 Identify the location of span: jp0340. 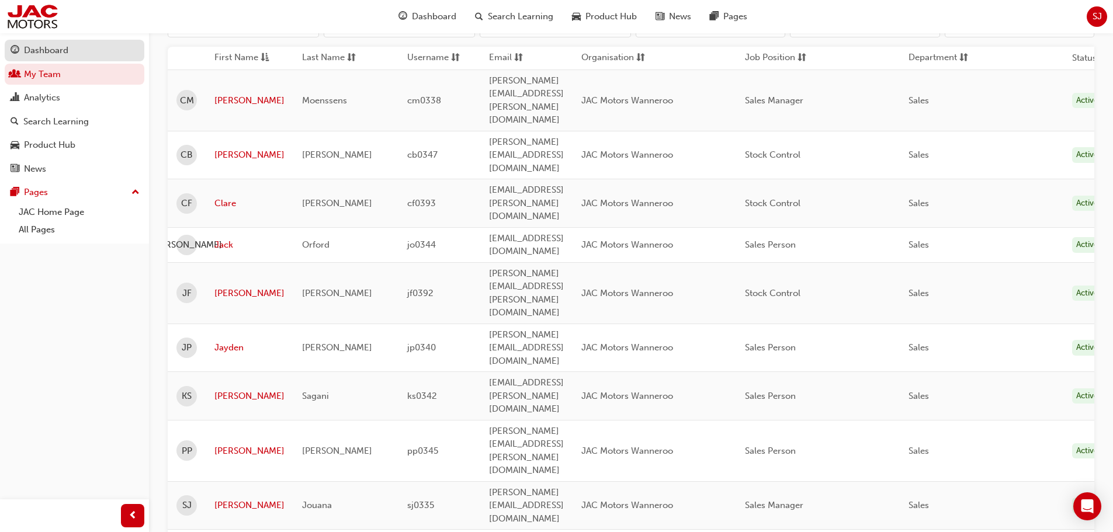
(421, 348).